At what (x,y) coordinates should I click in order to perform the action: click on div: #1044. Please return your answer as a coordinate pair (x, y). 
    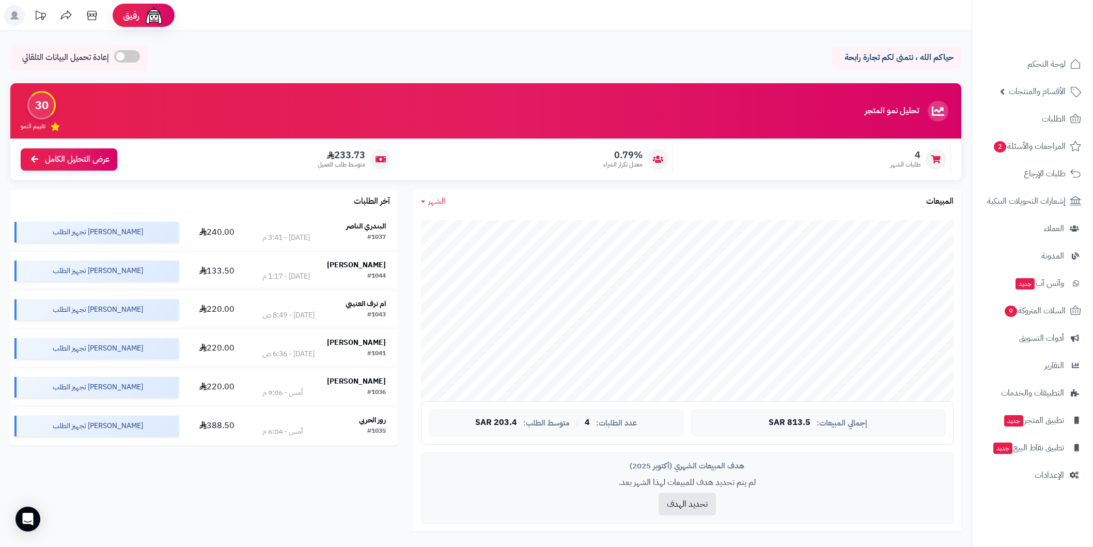
    Looking at the image, I should click on (377, 276).